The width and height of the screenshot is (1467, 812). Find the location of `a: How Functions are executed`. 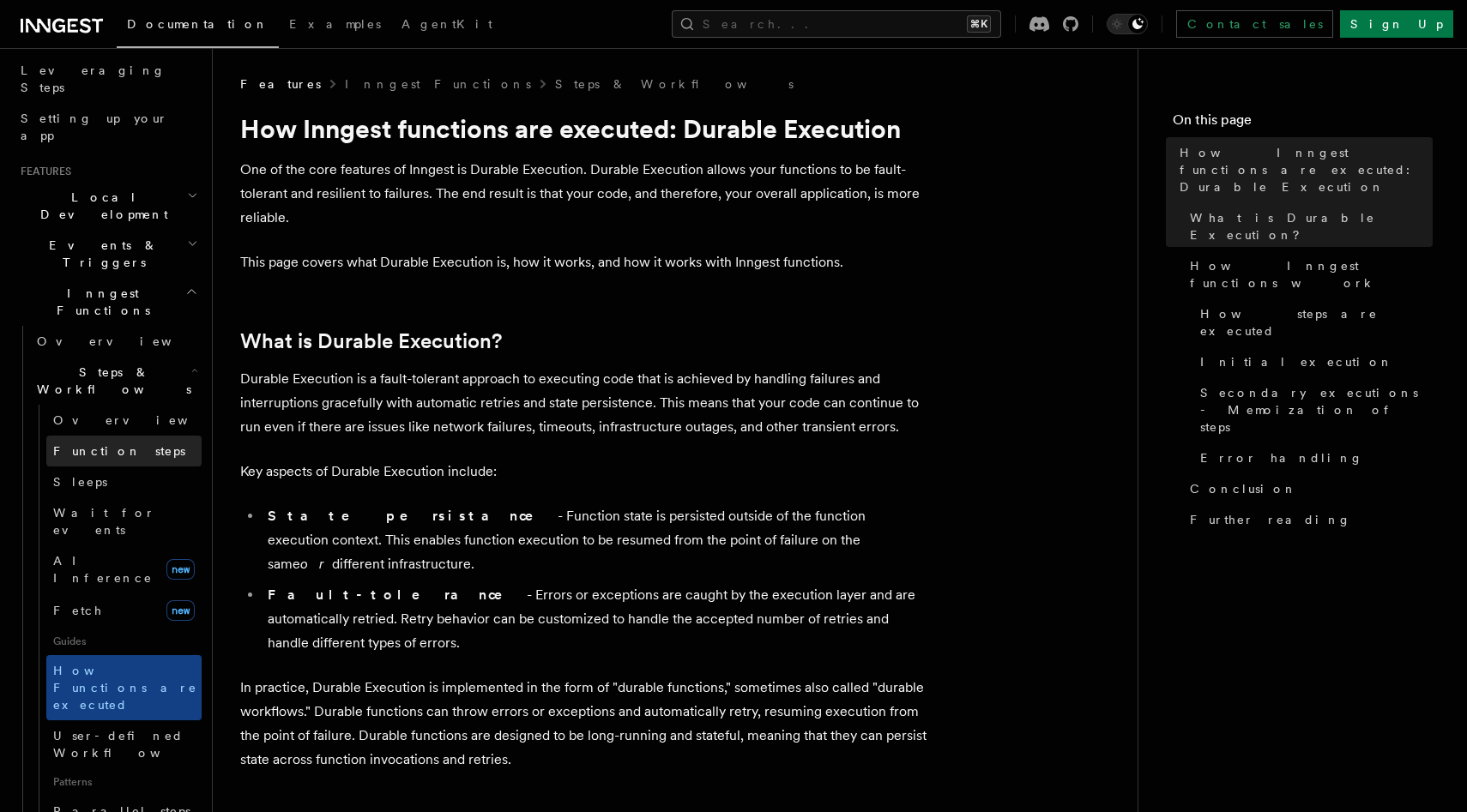

a: How Functions are executed is located at coordinates (123, 688).